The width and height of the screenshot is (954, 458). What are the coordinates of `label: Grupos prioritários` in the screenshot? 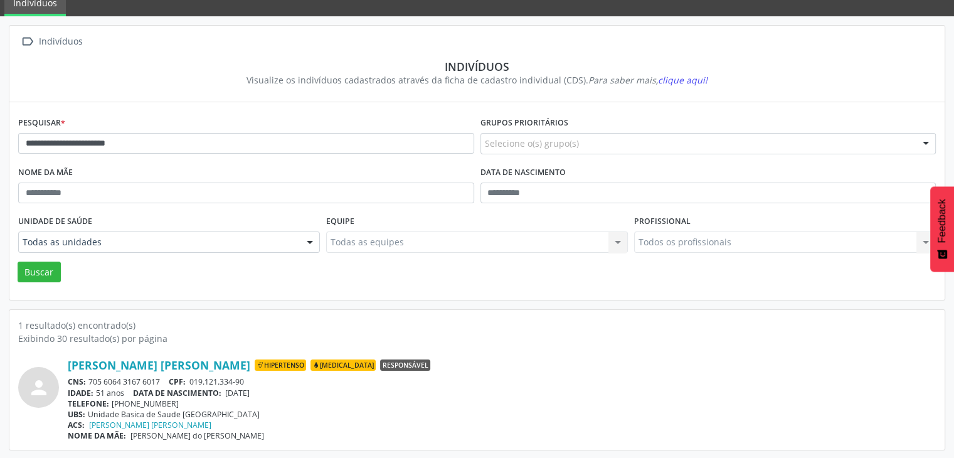 It's located at (524, 123).